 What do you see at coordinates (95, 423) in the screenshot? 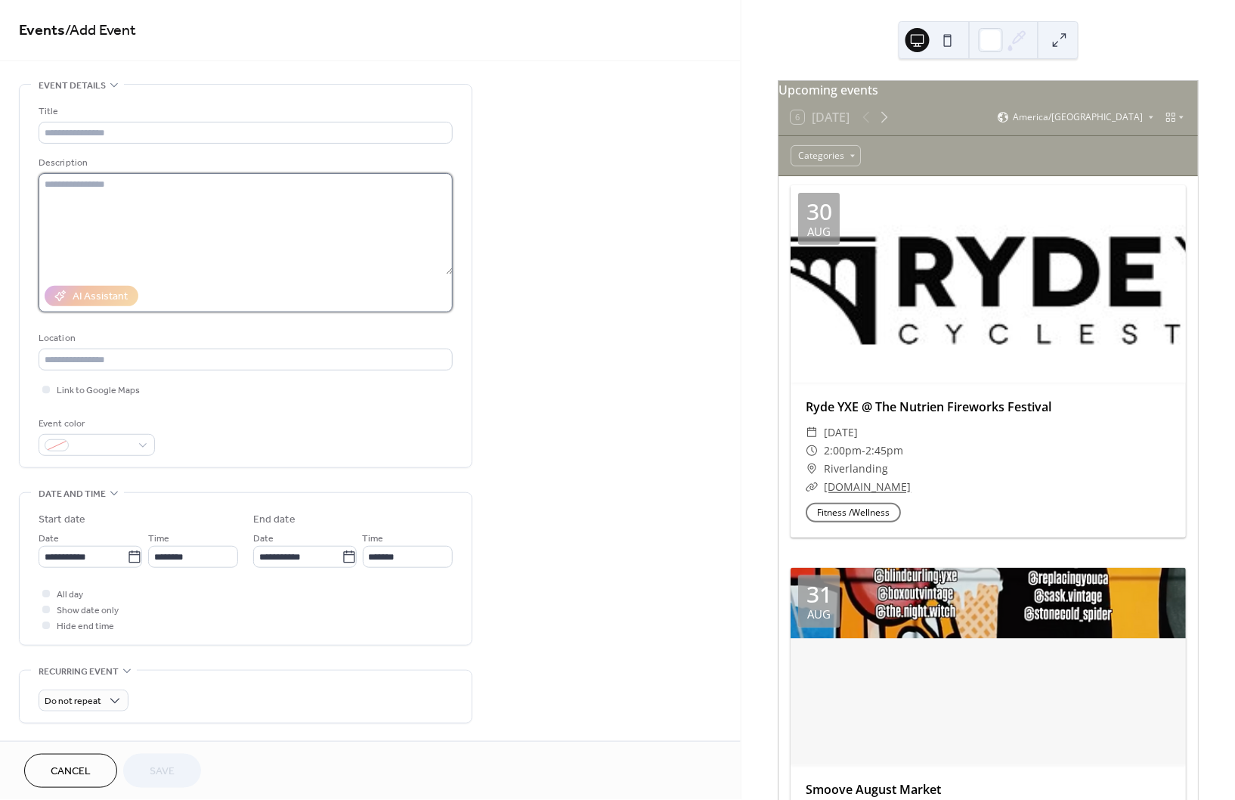
I see `div: Event color` at bounding box center [95, 423].